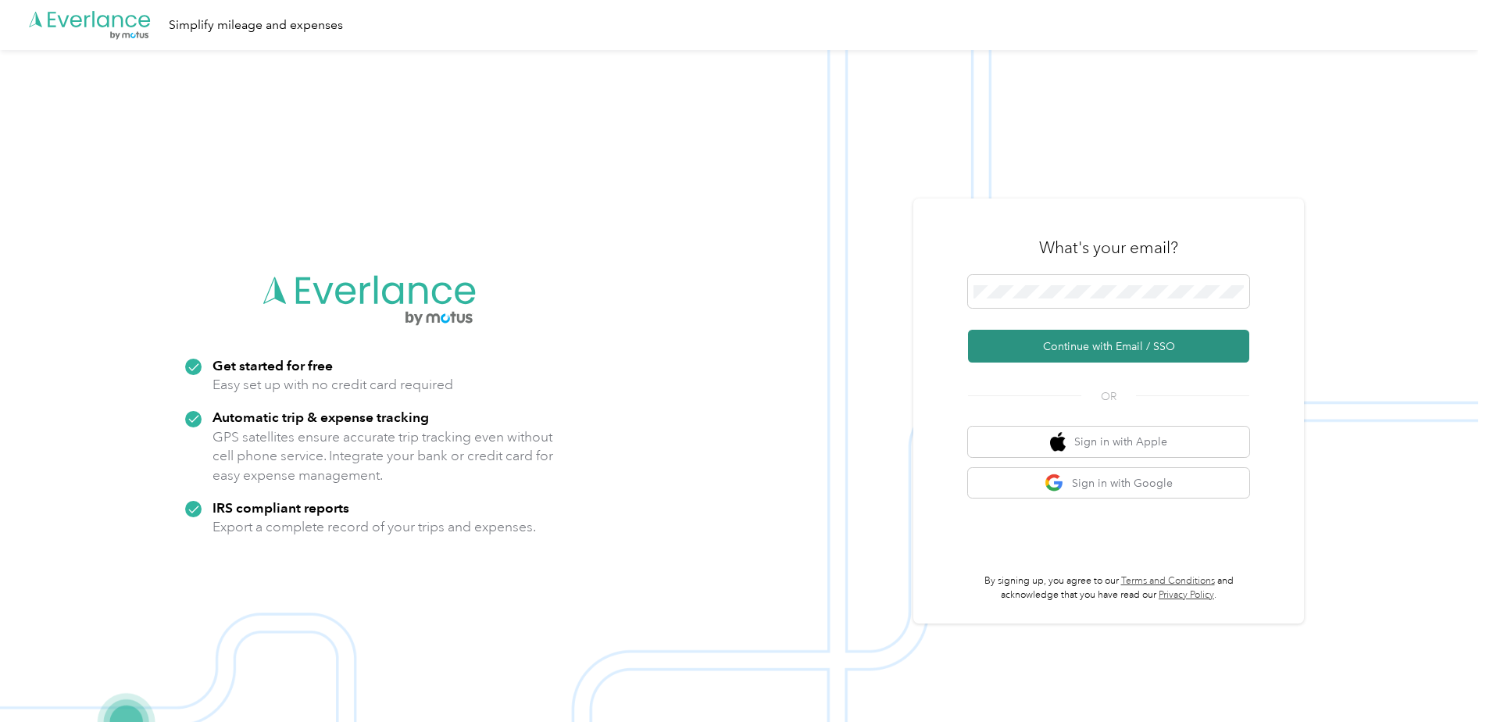 The height and width of the screenshot is (722, 1486). I want to click on button: Continue with Email / SSO, so click(1109, 346).